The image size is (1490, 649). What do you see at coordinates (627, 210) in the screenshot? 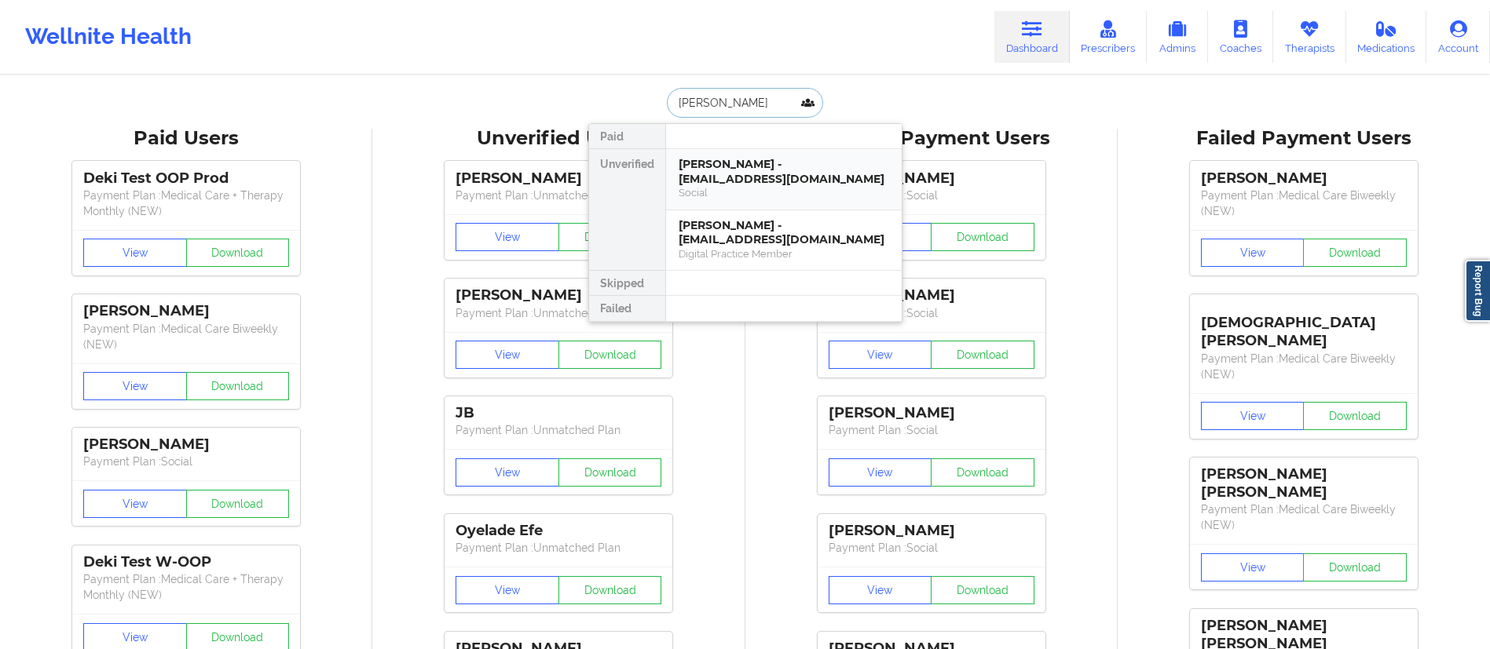
I see `div: Unverified` at bounding box center [627, 210].